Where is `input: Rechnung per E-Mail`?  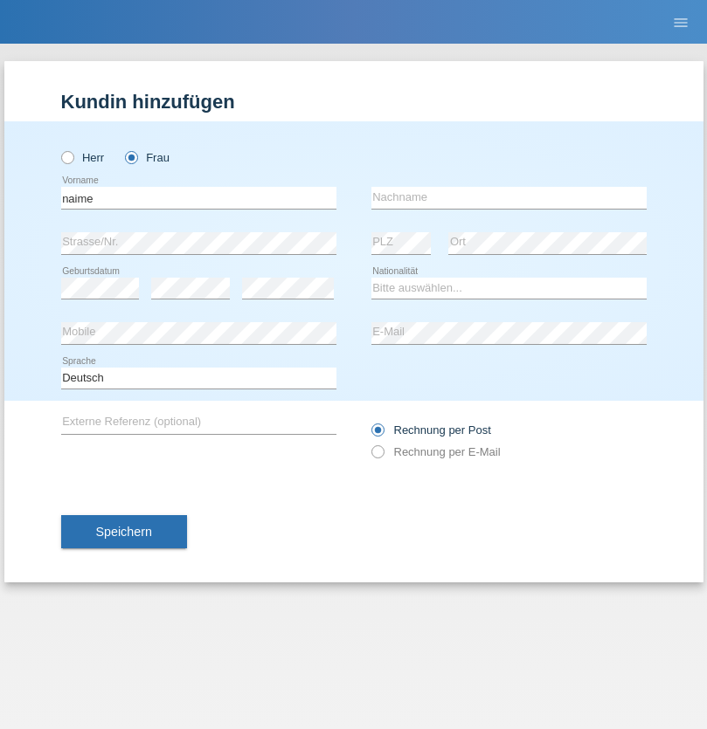 input: Rechnung per E-Mail is located at coordinates (376, 456).